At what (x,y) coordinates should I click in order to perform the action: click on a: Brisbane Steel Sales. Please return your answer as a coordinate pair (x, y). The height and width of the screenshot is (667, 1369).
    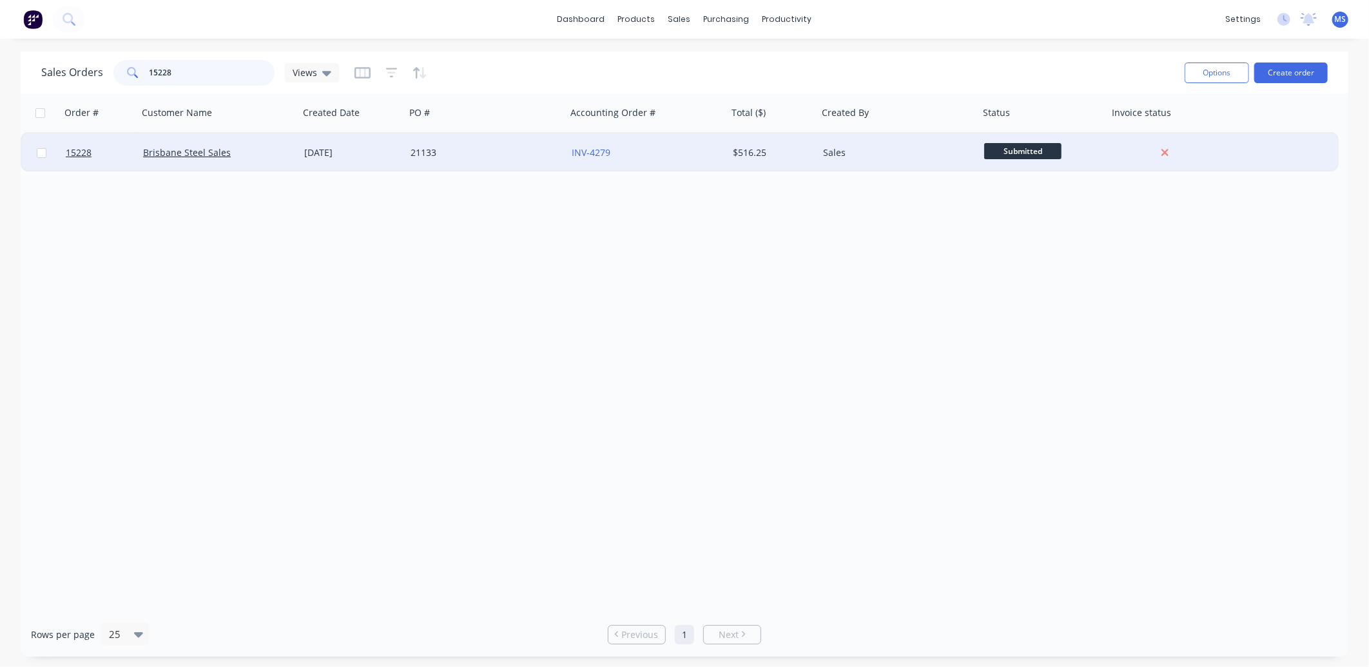
    Looking at the image, I should click on (187, 152).